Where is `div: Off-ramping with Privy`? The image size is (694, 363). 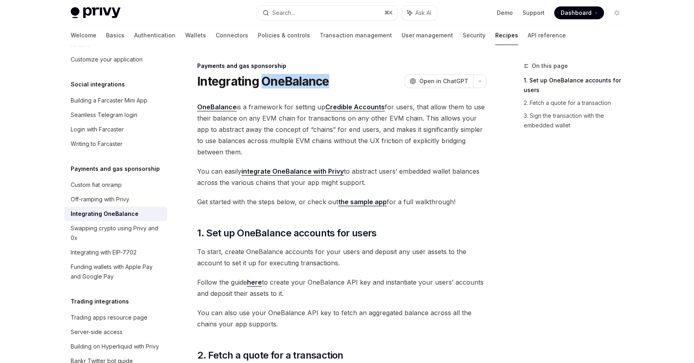 div: Off-ramping with Privy is located at coordinates (100, 199).